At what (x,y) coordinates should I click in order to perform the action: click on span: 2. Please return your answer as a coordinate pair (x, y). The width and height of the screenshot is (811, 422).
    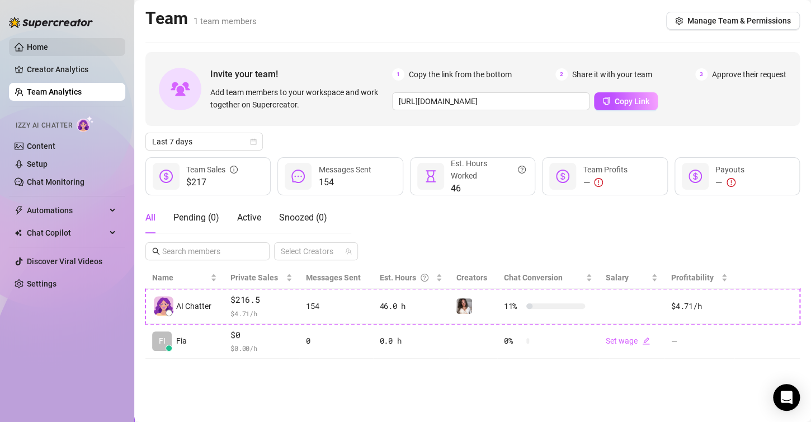
    Looking at the image, I should click on (561, 74).